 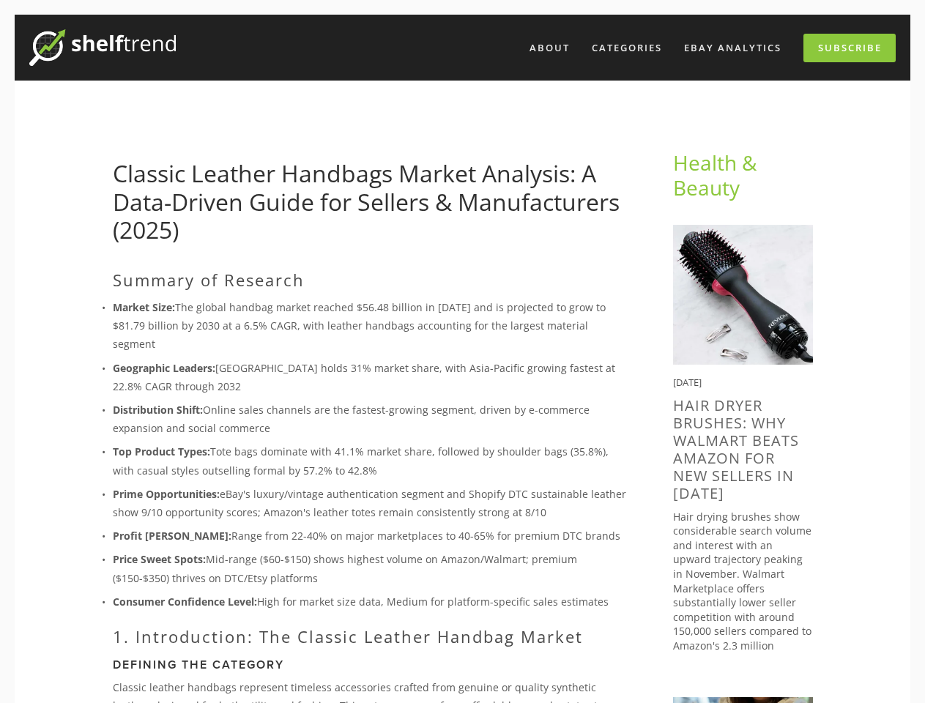 I want to click on img: ShelfTrend, so click(x=103, y=48).